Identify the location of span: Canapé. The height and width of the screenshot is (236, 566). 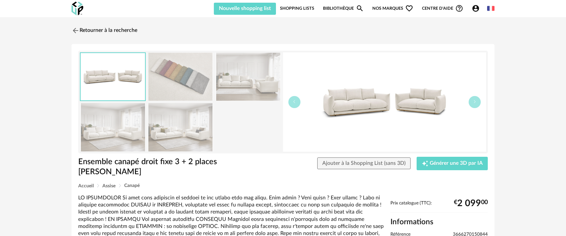
(132, 186).